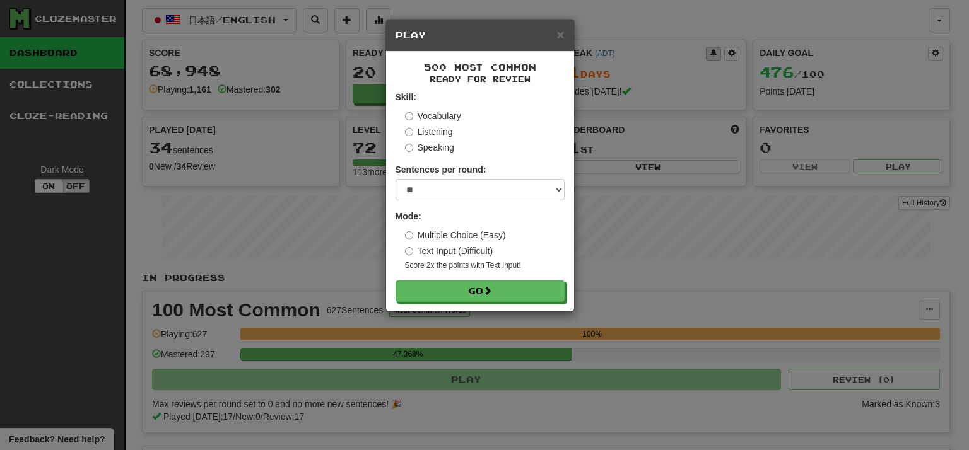 This screenshot has height=450, width=969. Describe the element at coordinates (449, 251) in the screenshot. I see `label: Text Input (Difficult)` at that location.